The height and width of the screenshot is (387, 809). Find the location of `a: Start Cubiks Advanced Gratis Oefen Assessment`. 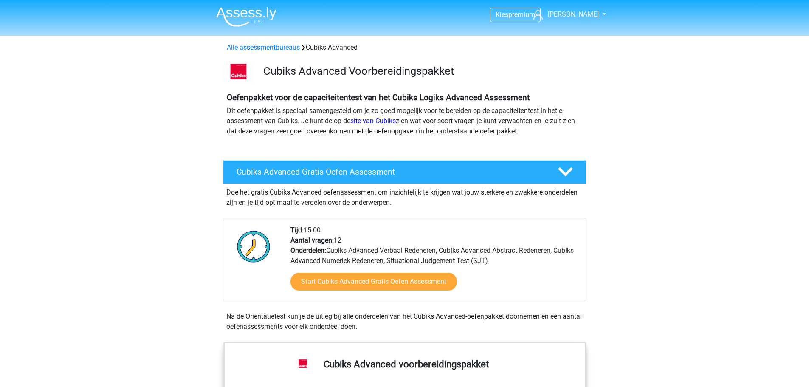

a: Start Cubiks Advanced Gratis Oefen Assessment is located at coordinates (374, 281).